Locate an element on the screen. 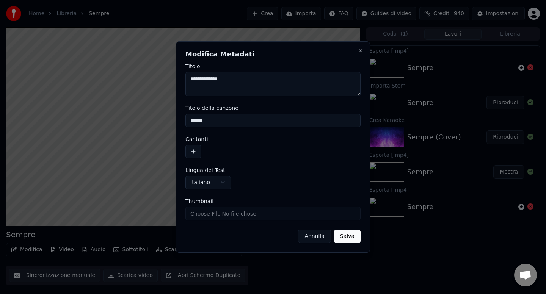 The image size is (546, 294). span: Thumbnail is located at coordinates (199, 201).